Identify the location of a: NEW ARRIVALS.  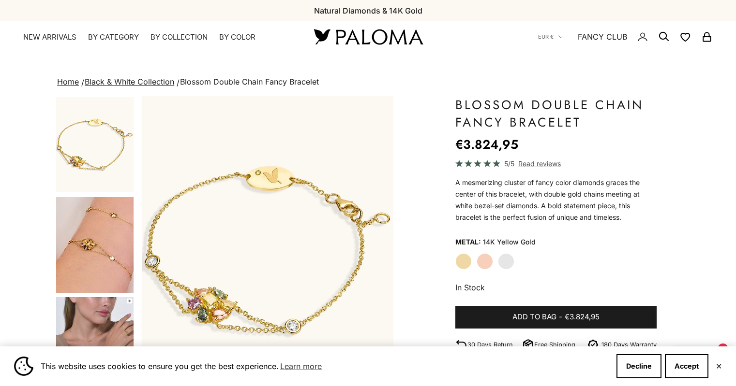
(50, 37).